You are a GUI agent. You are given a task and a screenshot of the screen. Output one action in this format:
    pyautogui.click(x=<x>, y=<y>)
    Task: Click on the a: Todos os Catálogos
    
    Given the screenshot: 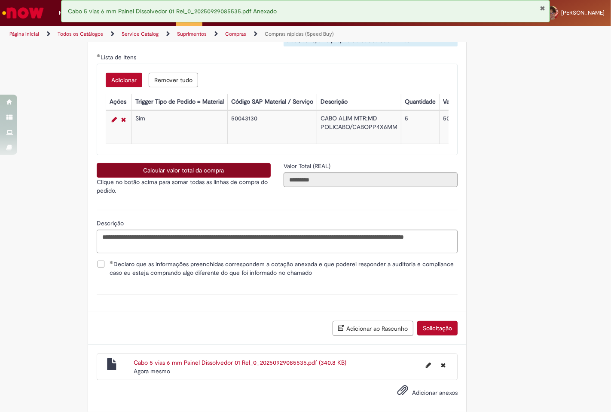 What is the action you would take?
    pyautogui.click(x=80, y=34)
    